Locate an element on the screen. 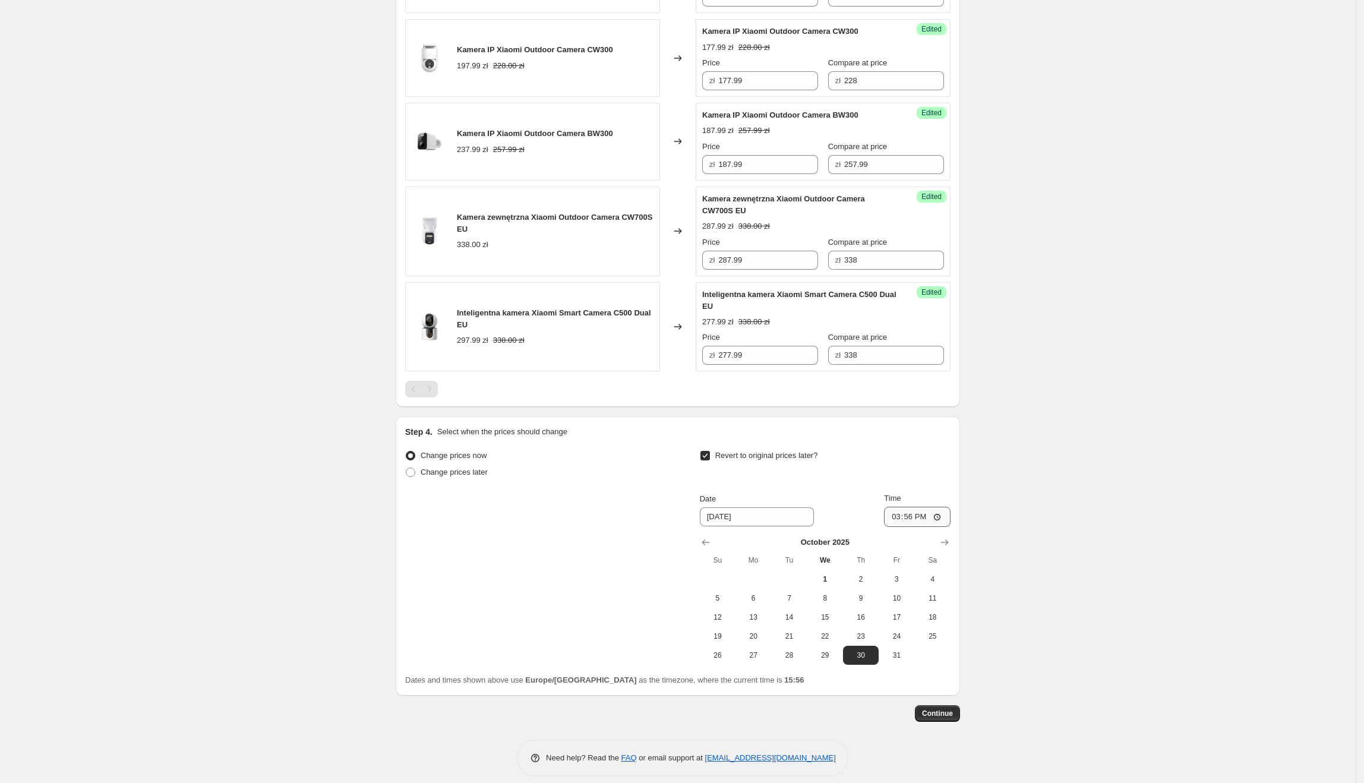  button: Sunday October 12 2025 is located at coordinates (718, 617).